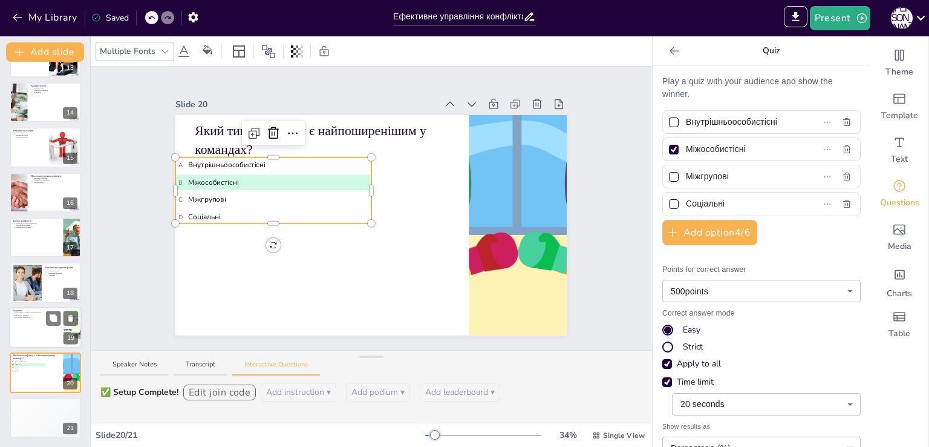 This screenshot has height=447, width=929. What do you see at coordinates (900, 237) in the screenshot?
I see `div: Add images, graphics, shapes or video` at bounding box center [900, 237].